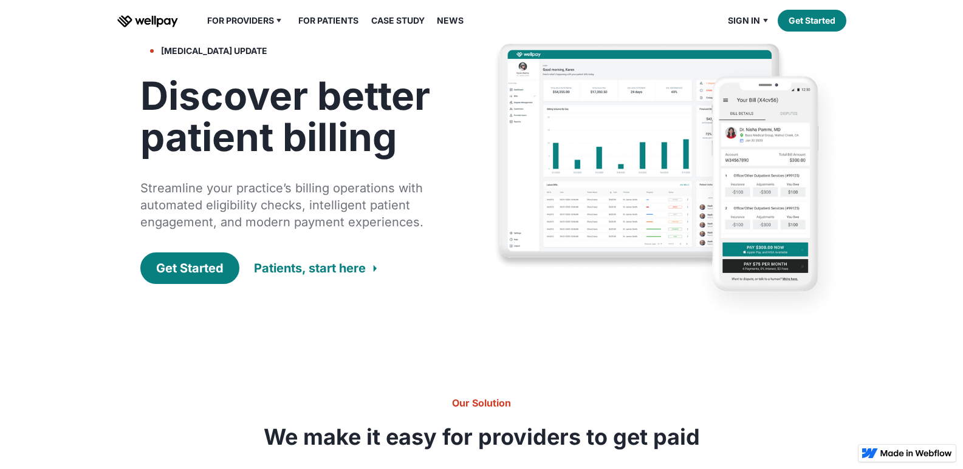 The width and height of the screenshot is (963, 469). I want to click on h1: Discover better patient billing, so click(294, 117).